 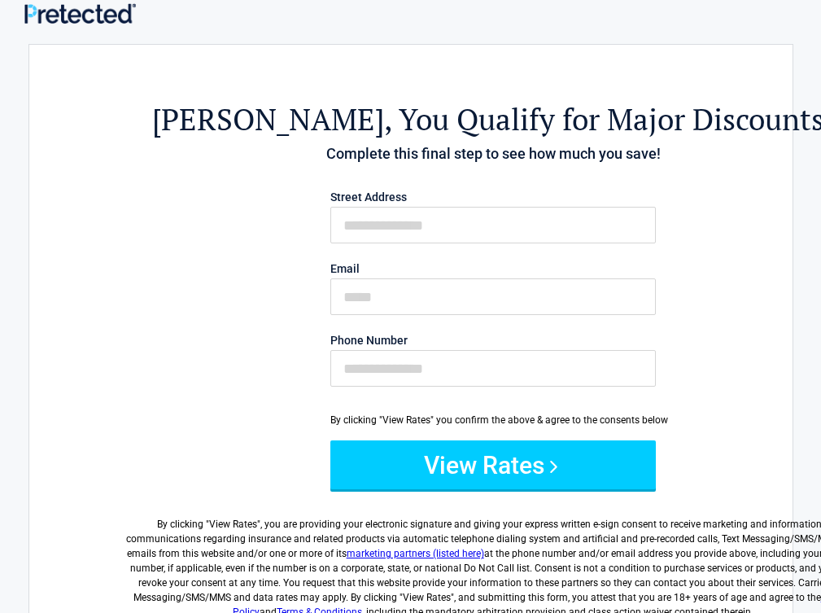 What do you see at coordinates (493, 420) in the screenshot?
I see `div: By clicking "View Rates" you confirm the above & agree to the consents below` at bounding box center [493, 420].